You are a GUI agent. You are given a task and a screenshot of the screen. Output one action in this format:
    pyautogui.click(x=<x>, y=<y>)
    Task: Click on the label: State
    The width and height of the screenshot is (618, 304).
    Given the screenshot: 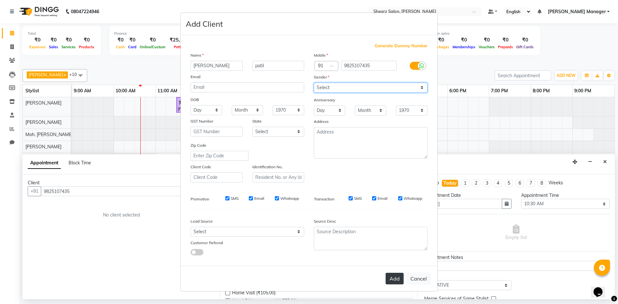 What is the action you would take?
    pyautogui.click(x=257, y=121)
    